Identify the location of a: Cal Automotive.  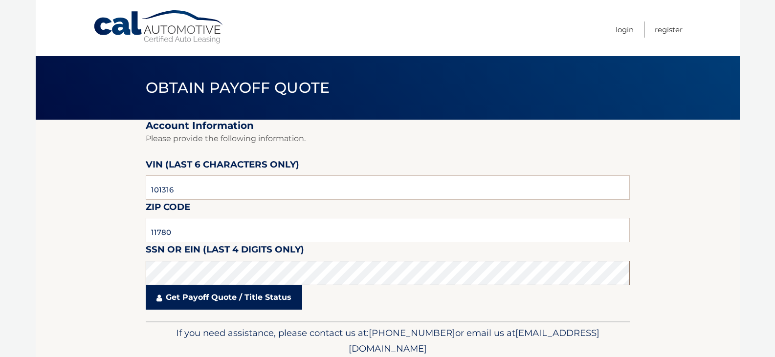
(159, 27).